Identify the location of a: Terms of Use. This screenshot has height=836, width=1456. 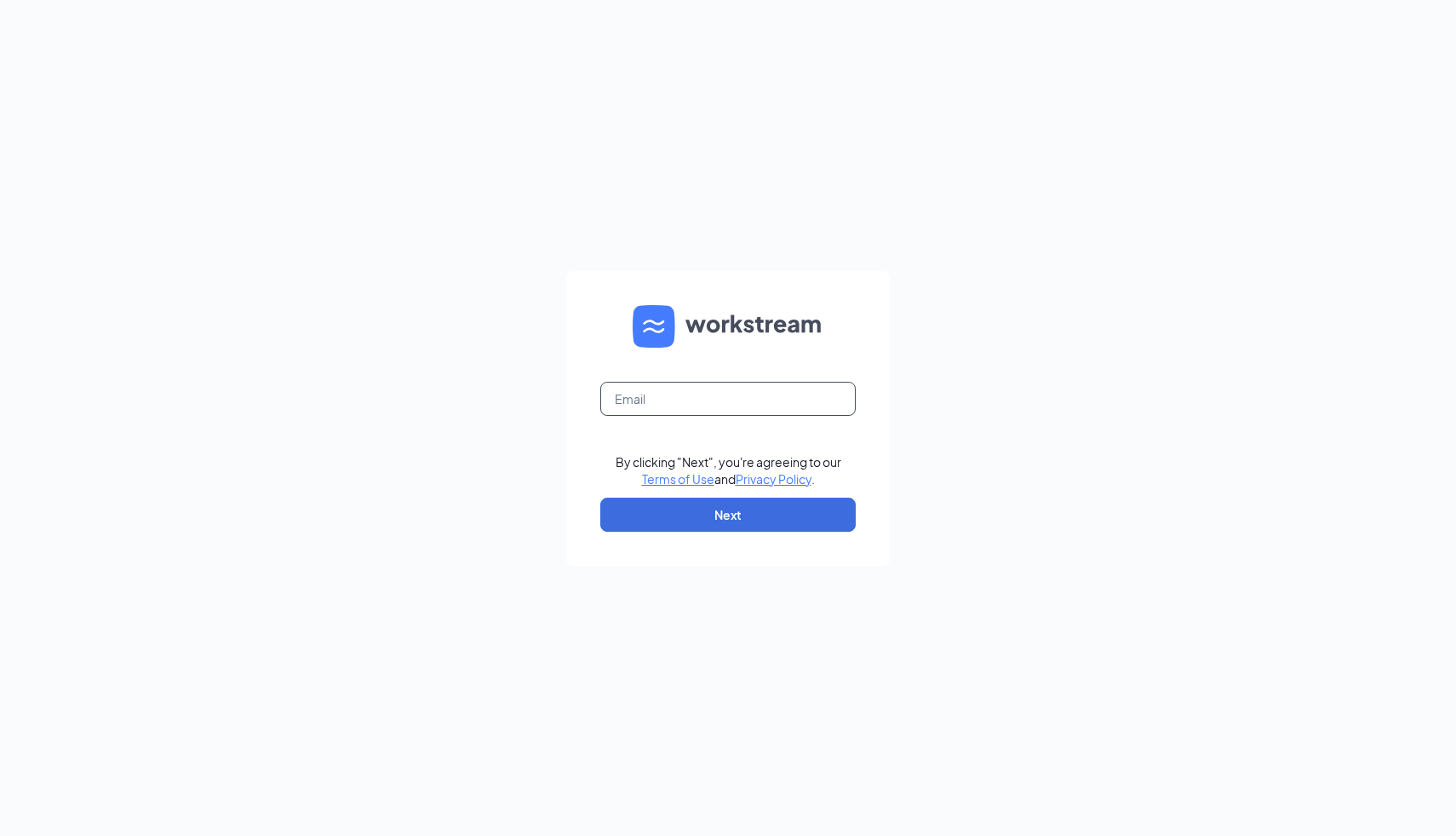
(677, 478).